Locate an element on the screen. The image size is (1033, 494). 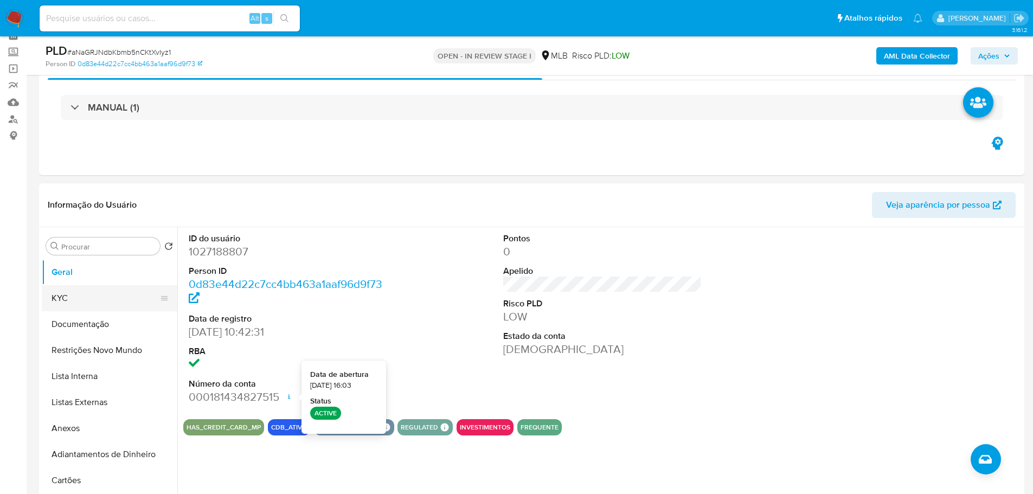
dt: ID do usuário is located at coordinates (288, 239).